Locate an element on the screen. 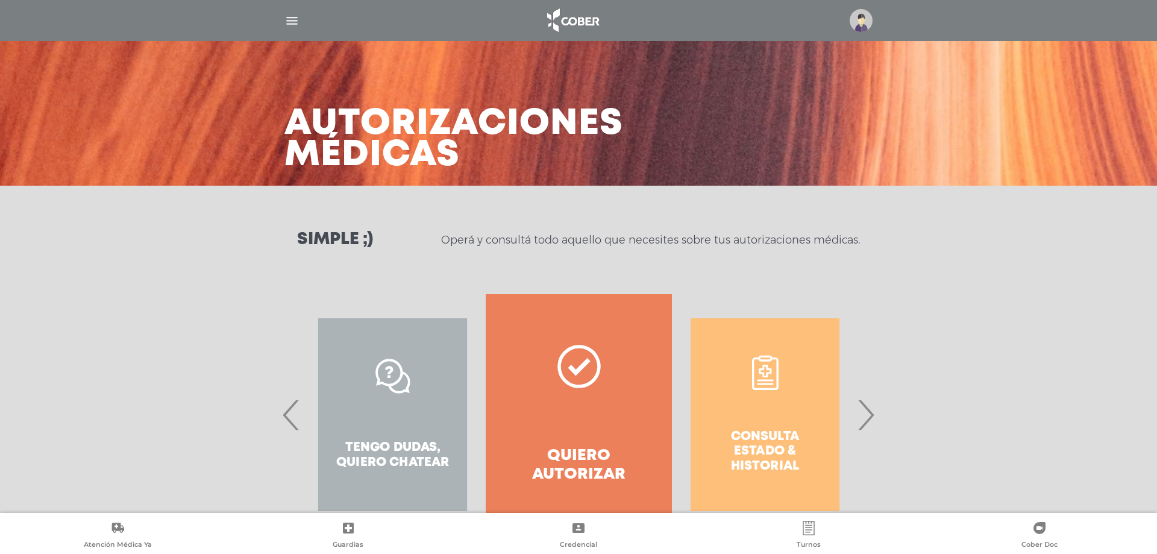 The height and width of the screenshot is (554, 1157). h4: Quiero autorizar is located at coordinates (578, 465).